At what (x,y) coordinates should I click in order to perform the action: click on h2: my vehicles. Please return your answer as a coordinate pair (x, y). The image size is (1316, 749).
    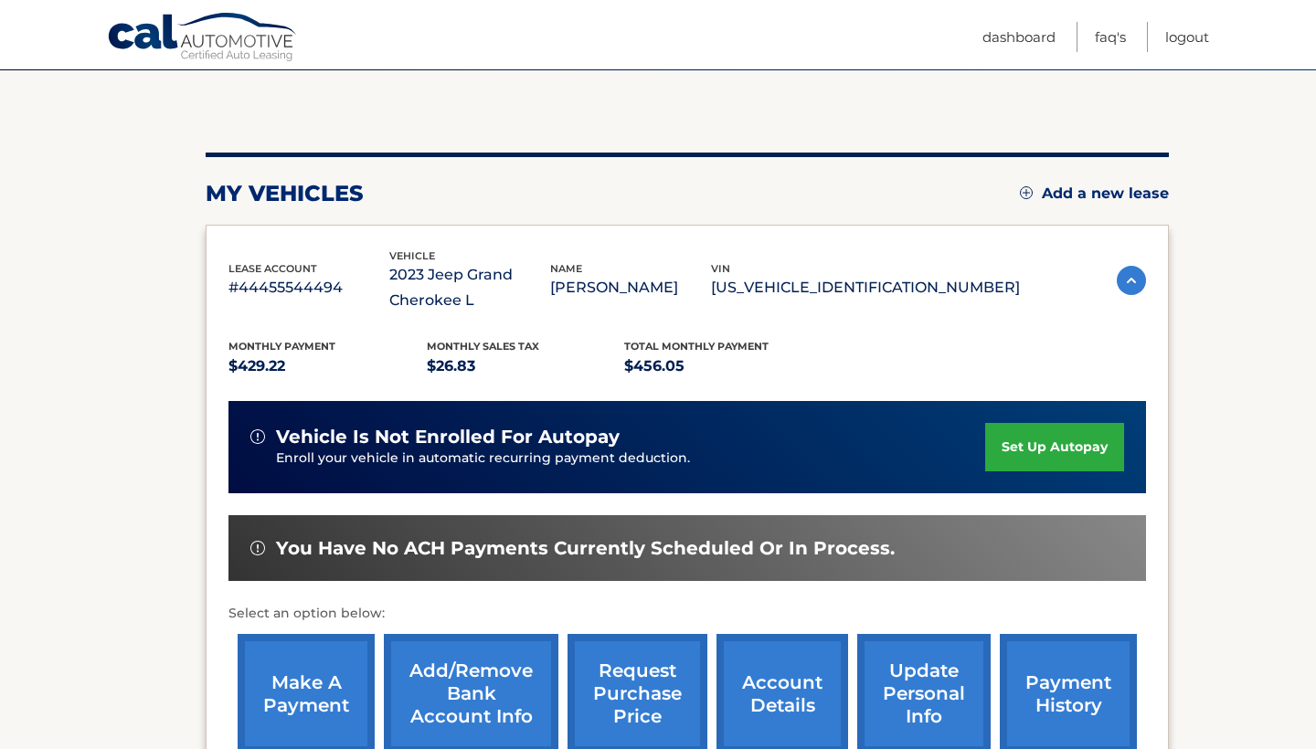
    Looking at the image, I should click on (284, 194).